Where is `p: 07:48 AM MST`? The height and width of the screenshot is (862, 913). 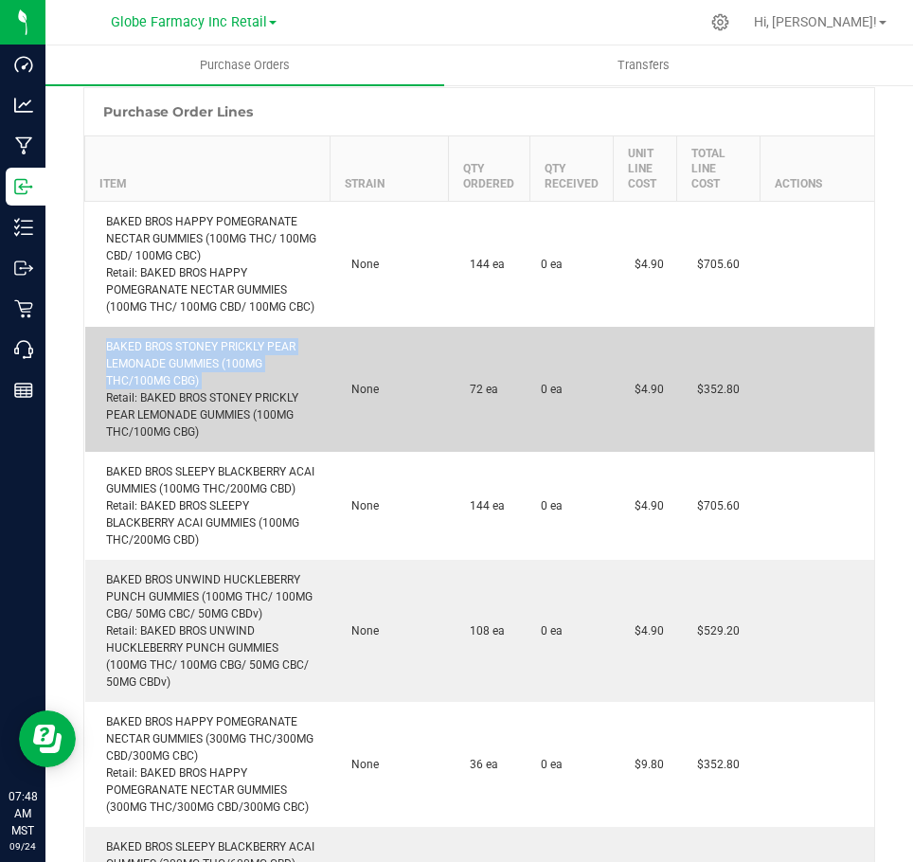
p: 07:48 AM MST is located at coordinates (23, 814).